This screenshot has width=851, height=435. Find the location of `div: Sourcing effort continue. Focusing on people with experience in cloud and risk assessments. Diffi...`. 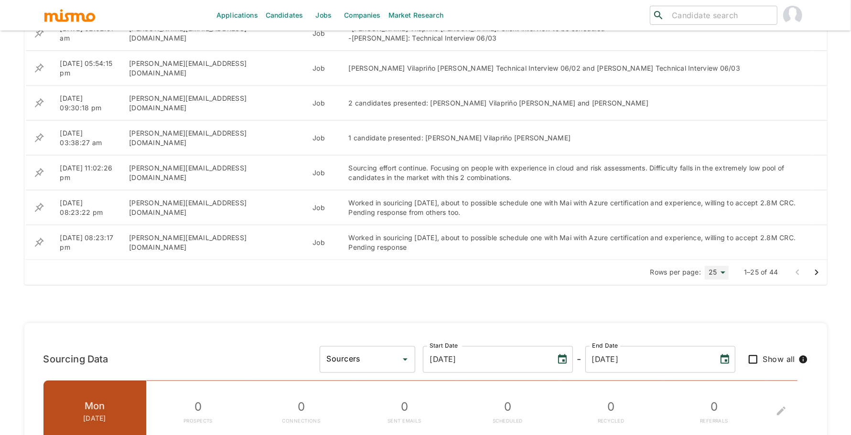

div: Sourcing effort continue. Focusing on people with experience in cloud and risk assessments. Diffi... is located at coordinates (576, 173).